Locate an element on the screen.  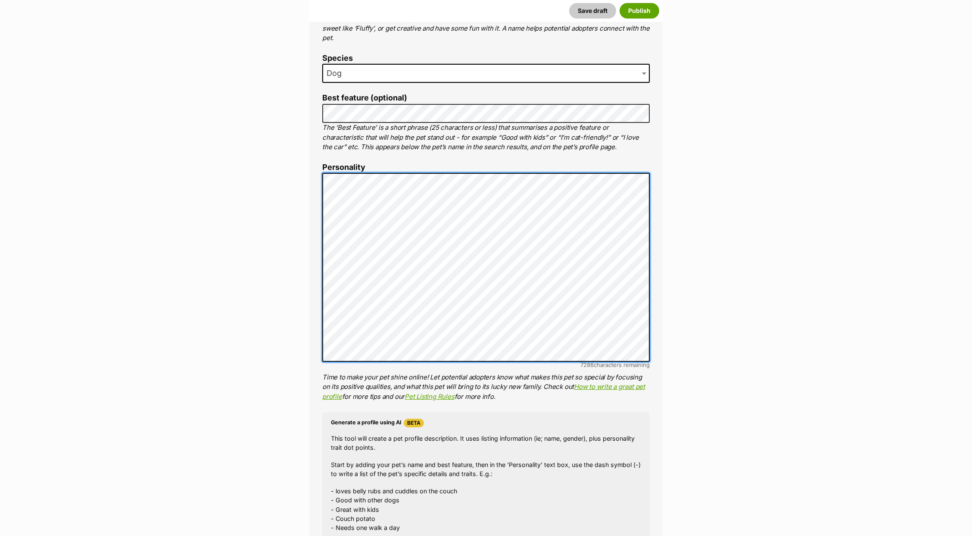
a: How to write a great pet profile is located at coordinates (483, 391).